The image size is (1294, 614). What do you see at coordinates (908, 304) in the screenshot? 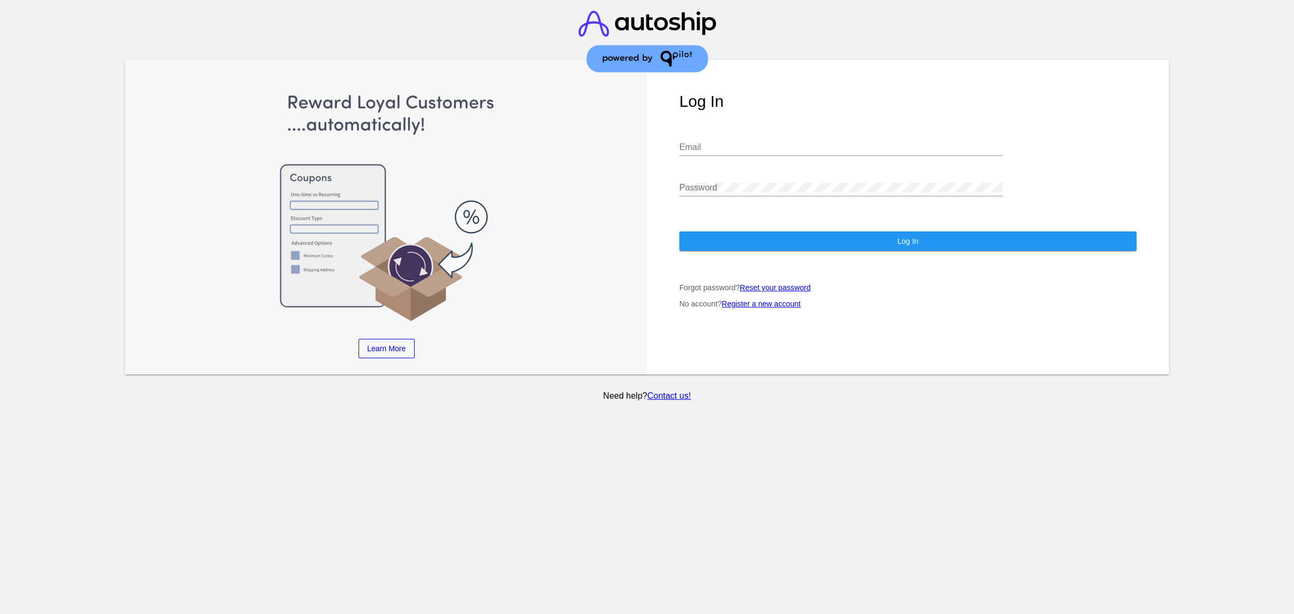
I see `p: No account?` at bounding box center [908, 304].